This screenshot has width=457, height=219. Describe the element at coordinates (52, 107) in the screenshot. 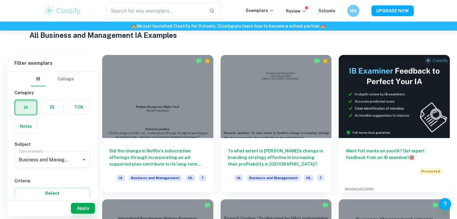

I see `button: EE` at that location.